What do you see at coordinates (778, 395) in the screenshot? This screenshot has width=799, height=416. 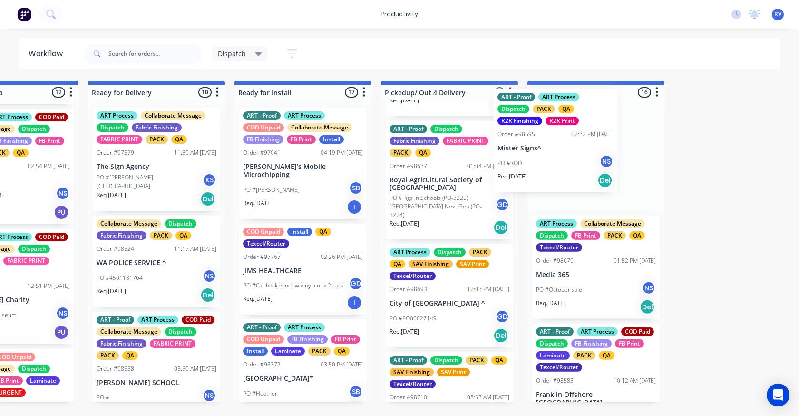 I see `div: Open Intercom Messenger` at bounding box center [778, 395].